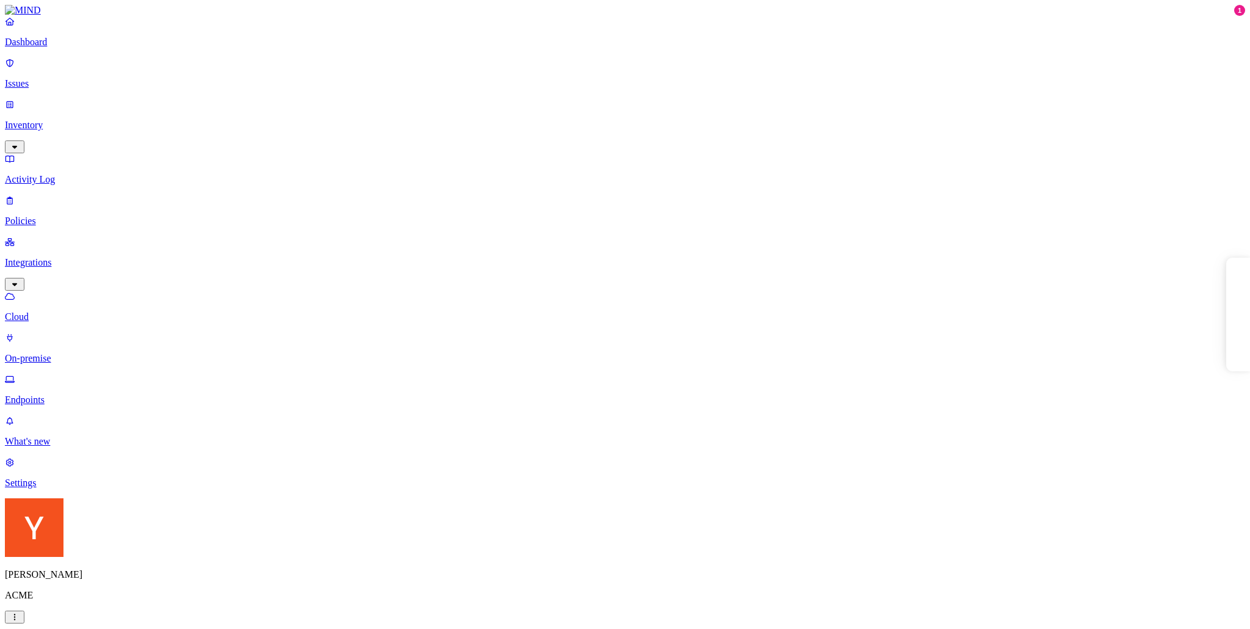 This screenshot has height=629, width=1250. What do you see at coordinates (23, 10) in the screenshot?
I see `img: MIND` at bounding box center [23, 10].